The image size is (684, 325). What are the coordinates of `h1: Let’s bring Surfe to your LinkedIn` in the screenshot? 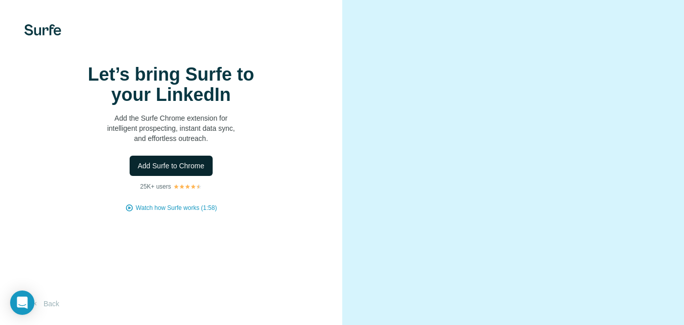 It's located at (171, 85).